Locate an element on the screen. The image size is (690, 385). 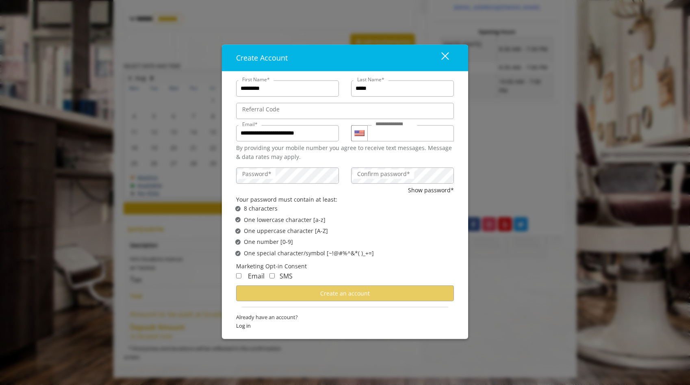
span: One lowercase character [a-z] is located at coordinates (285, 220).